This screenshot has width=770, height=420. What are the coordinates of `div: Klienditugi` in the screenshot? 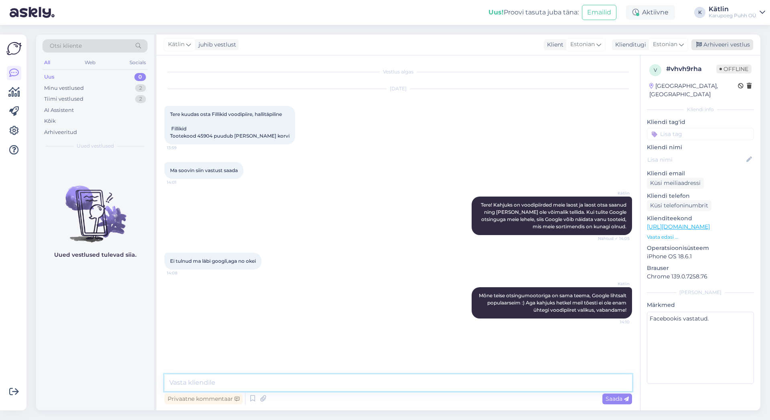 It's located at (628, 44).